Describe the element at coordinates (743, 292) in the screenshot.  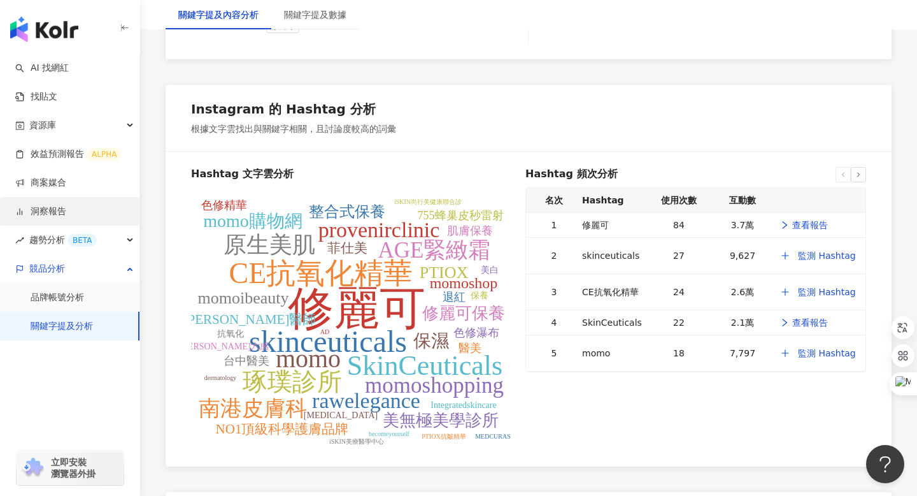
I see `div: 2.6萬` at that location.